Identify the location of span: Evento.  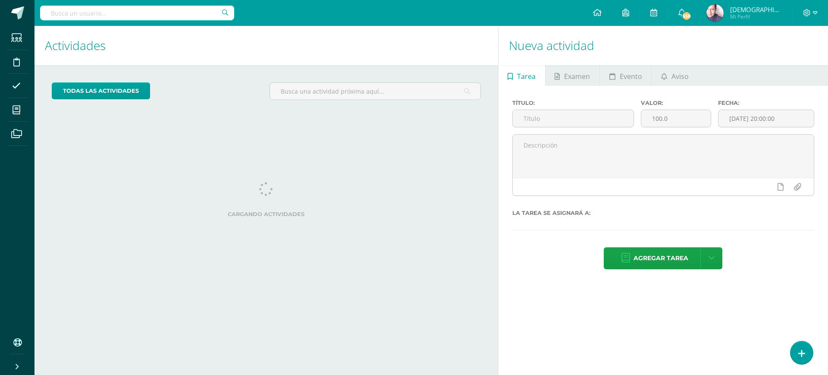
(631, 76).